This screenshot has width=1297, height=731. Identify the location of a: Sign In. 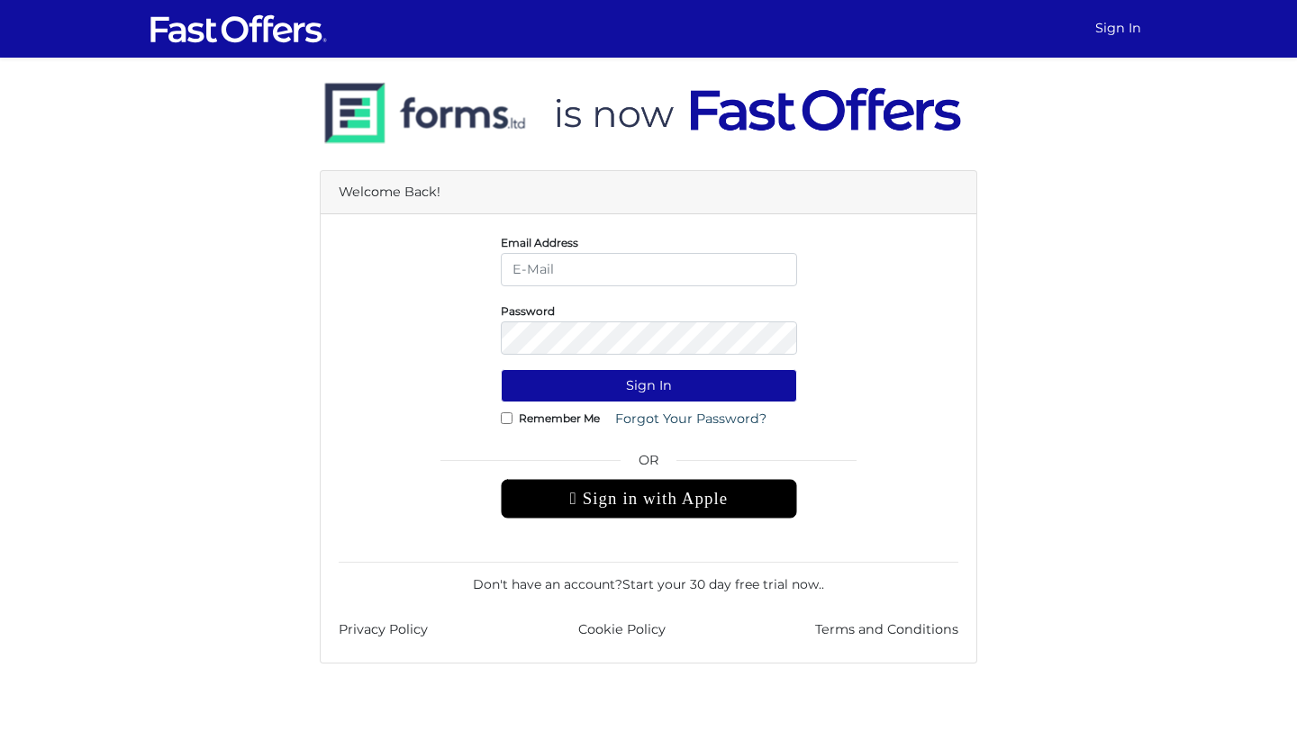
(1118, 28).